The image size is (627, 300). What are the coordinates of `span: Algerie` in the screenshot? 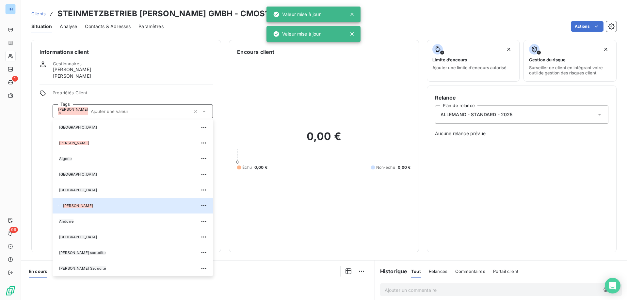 It's located at (65, 159).